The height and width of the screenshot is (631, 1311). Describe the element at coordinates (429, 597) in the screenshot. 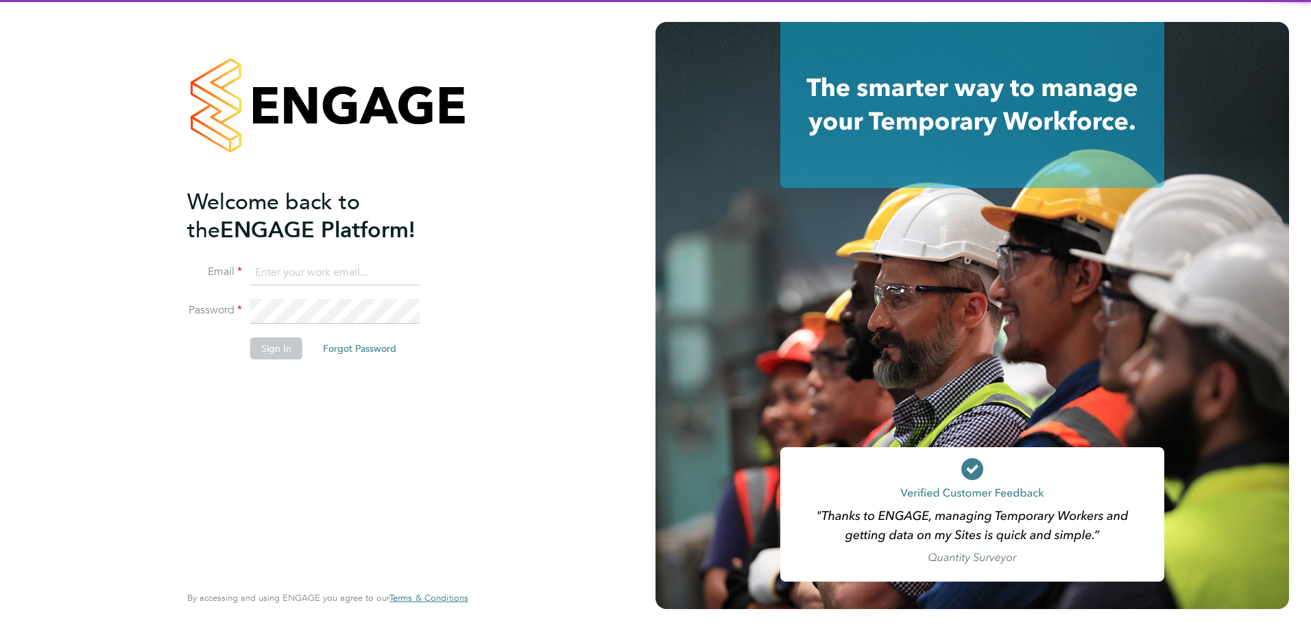

I see `span: Terms & Conditions` at that location.